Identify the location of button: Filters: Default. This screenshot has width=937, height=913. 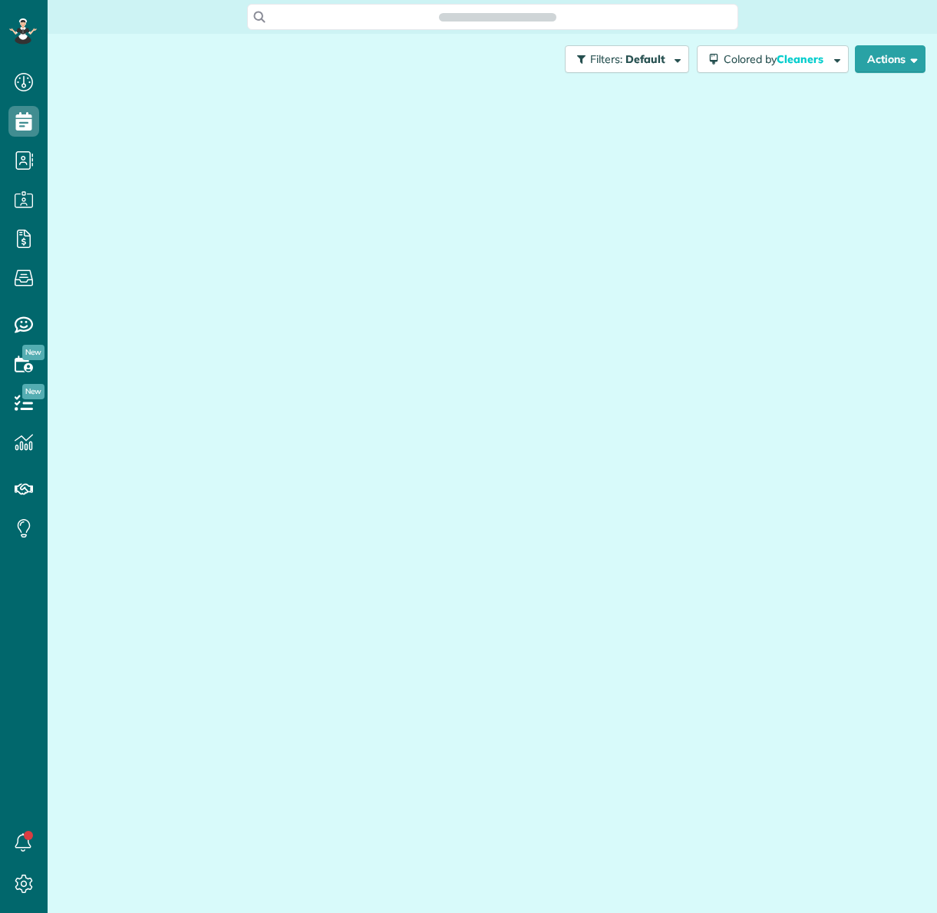
(627, 59).